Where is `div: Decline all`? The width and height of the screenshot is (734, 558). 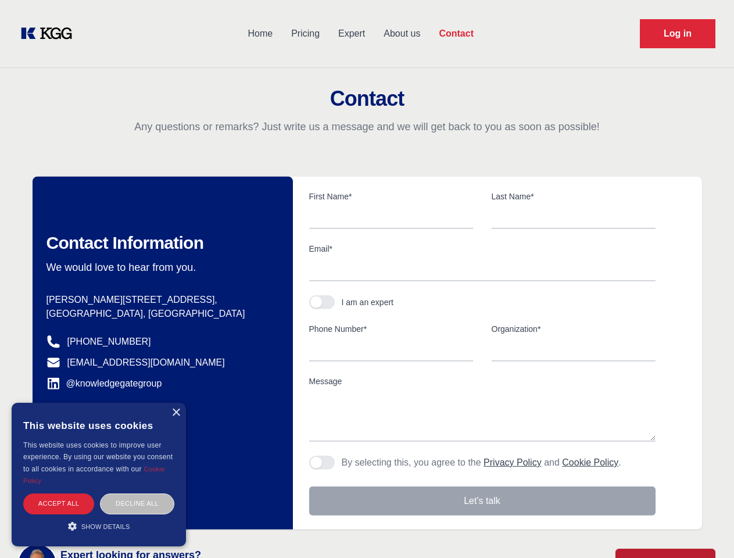 div: Decline all is located at coordinates (137, 503).